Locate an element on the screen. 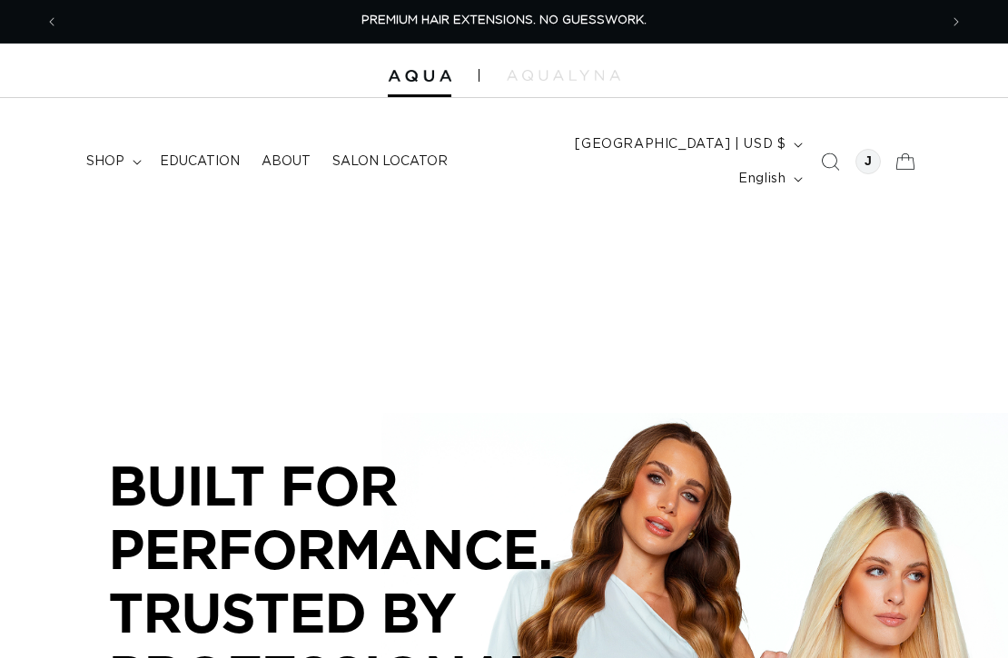 The height and width of the screenshot is (658, 1008). a: Salon Locator is located at coordinates (389, 162).